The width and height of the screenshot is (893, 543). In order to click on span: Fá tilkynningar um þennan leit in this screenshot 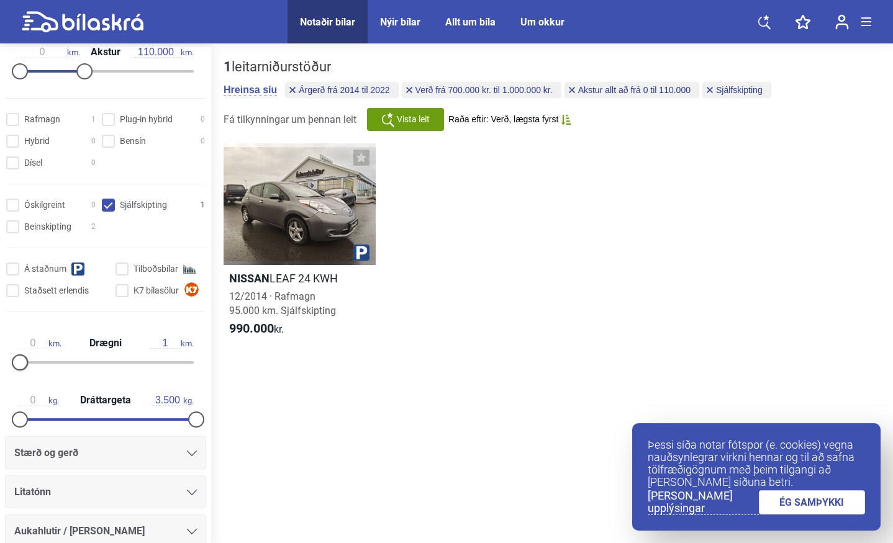, I will do `click(290, 119)`.